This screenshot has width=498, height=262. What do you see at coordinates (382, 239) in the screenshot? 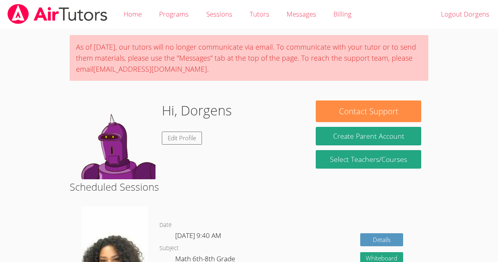
I see `a: Details` at bounding box center [382, 239].